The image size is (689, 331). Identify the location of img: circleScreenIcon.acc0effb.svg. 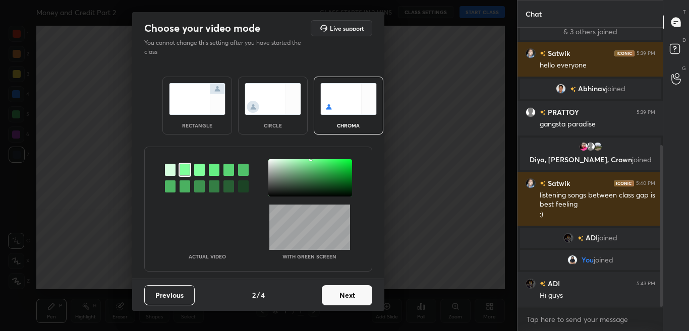
(273, 99).